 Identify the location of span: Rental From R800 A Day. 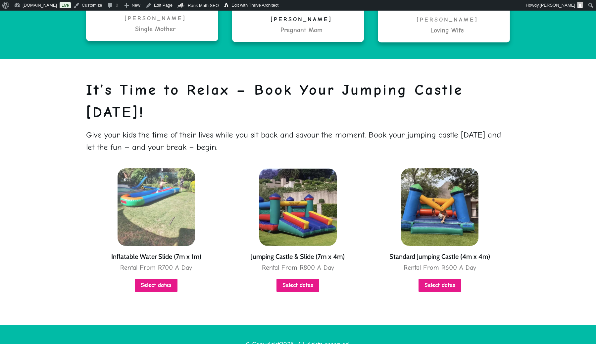
(298, 267).